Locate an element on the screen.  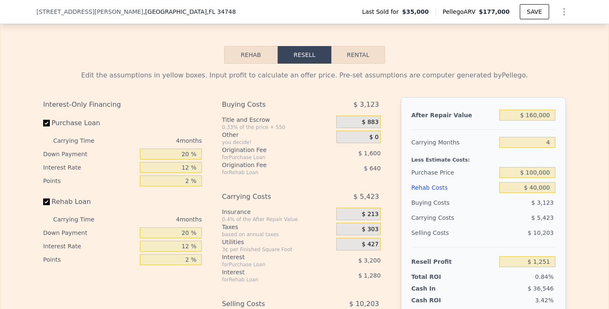
div: After Repair Value is located at coordinates (453, 115).